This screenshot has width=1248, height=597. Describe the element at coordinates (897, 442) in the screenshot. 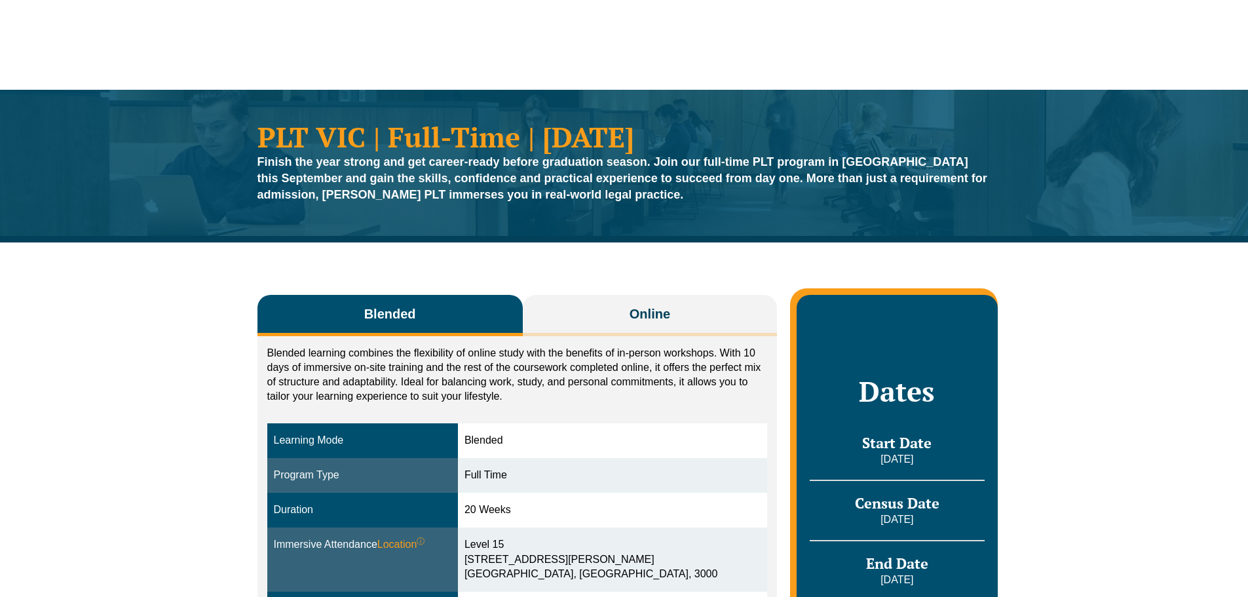

I see `span: Start Date` at that location.